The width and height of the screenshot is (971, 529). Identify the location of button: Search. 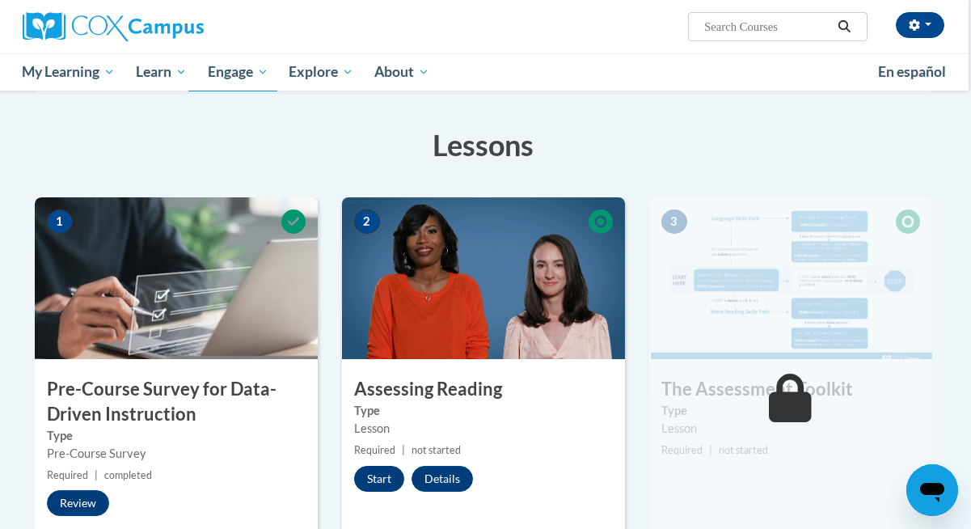
(844, 27).